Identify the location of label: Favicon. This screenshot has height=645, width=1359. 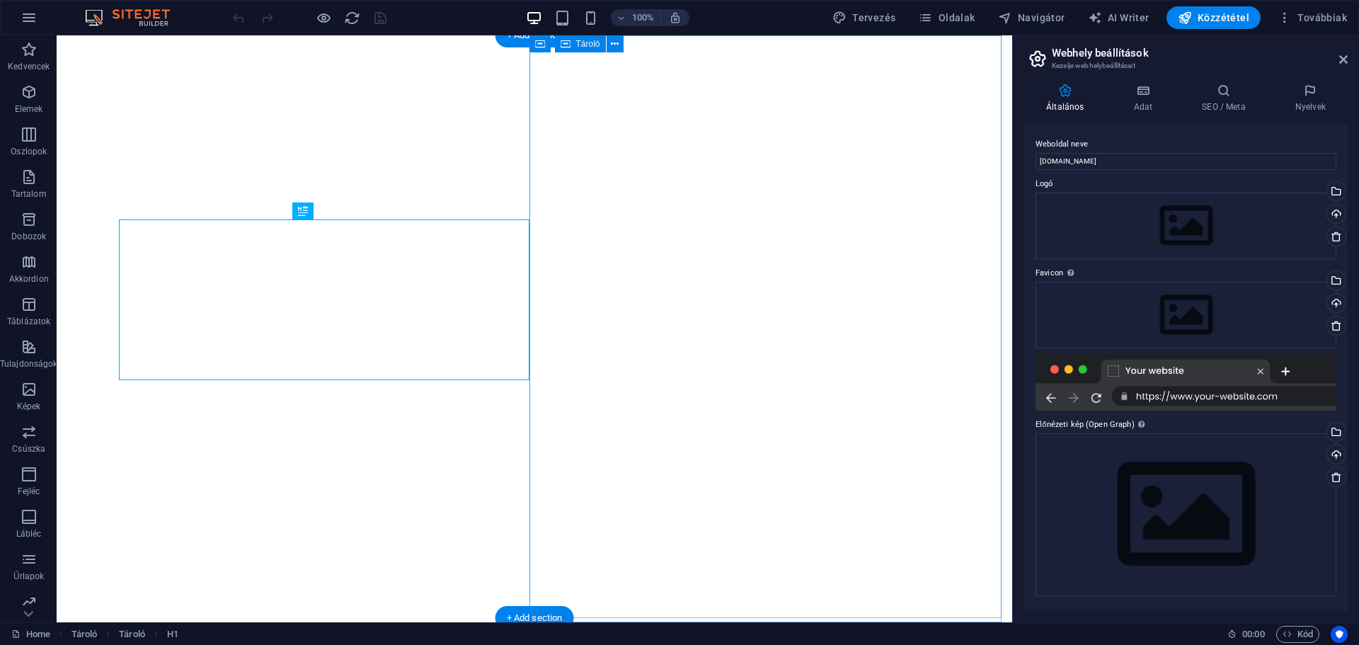
(1185, 273).